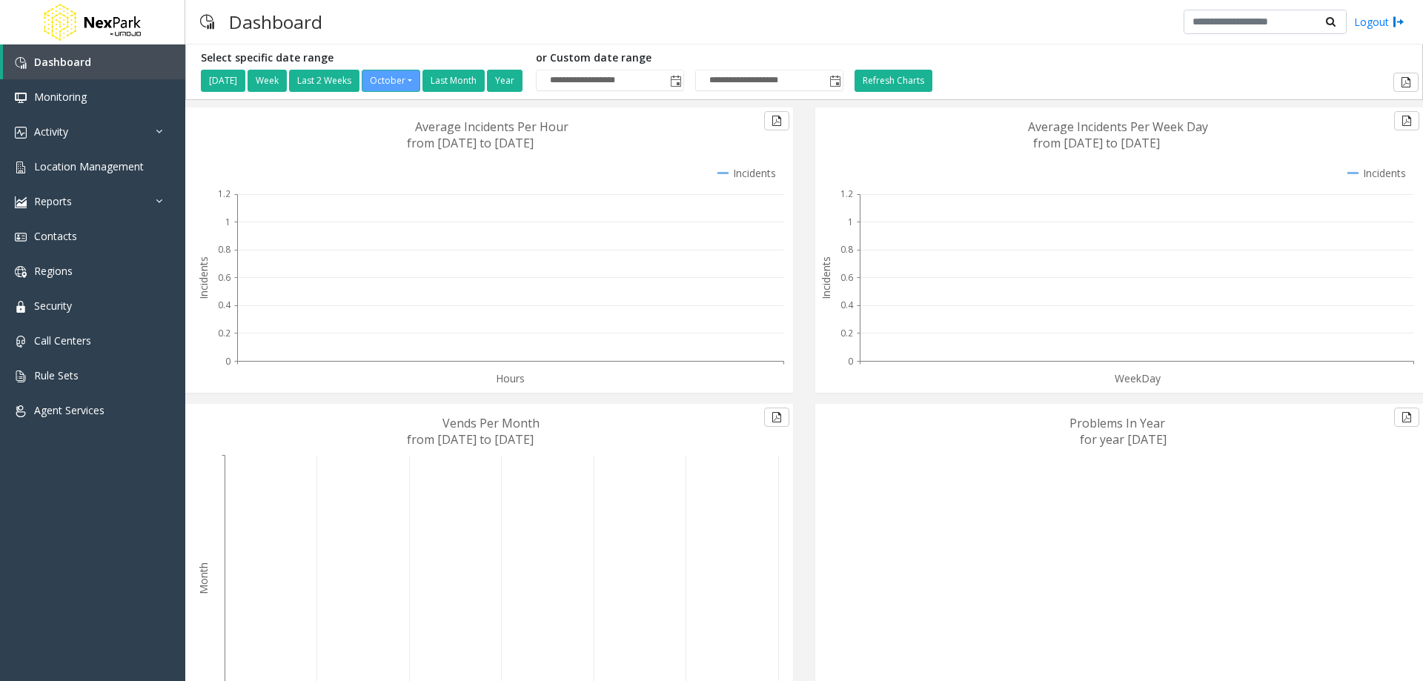 The height and width of the screenshot is (681, 1423). Describe the element at coordinates (62, 340) in the screenshot. I see `span: Call Centers` at that location.